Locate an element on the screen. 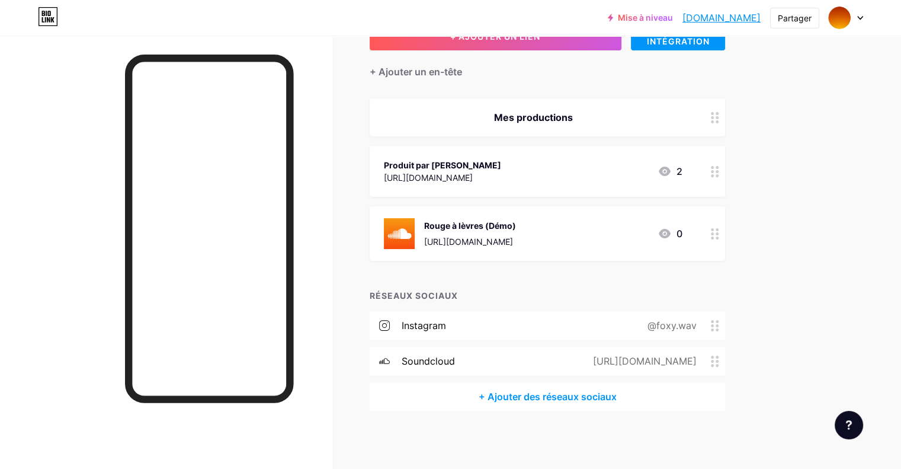 This screenshot has height=469, width=901. font: 2 is located at coordinates (680, 171).